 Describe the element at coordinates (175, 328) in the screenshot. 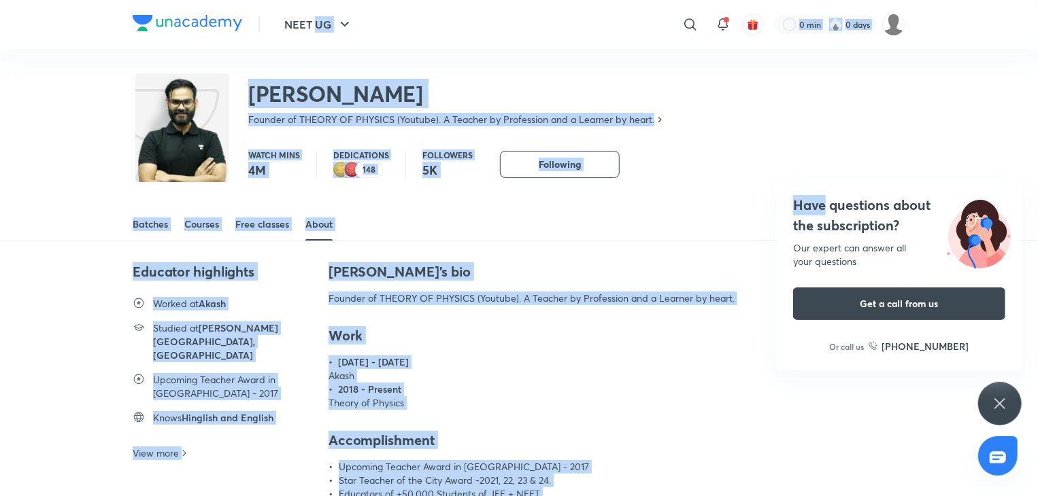

I see `p: Studied at` at that location.